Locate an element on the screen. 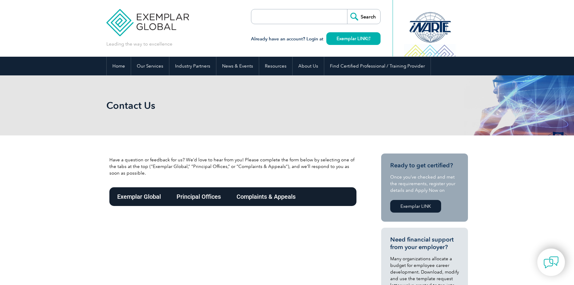  div: Principal Offices is located at coordinates (199, 196).